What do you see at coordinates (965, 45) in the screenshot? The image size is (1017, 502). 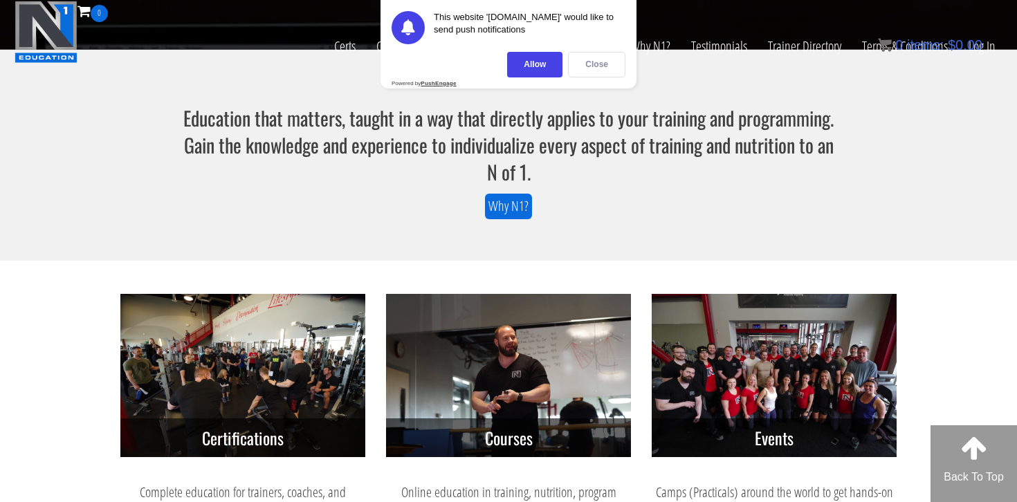 I see `bdi: 0.00` at bounding box center [965, 45].